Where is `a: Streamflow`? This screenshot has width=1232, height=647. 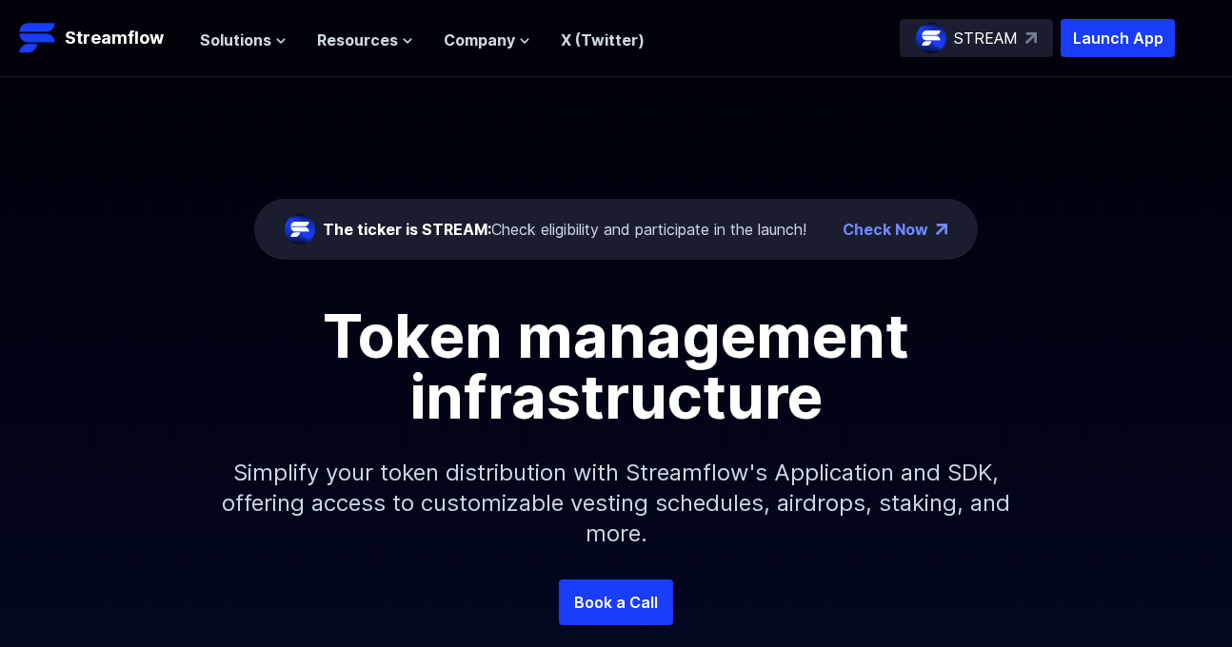
a: Streamflow is located at coordinates (100, 38).